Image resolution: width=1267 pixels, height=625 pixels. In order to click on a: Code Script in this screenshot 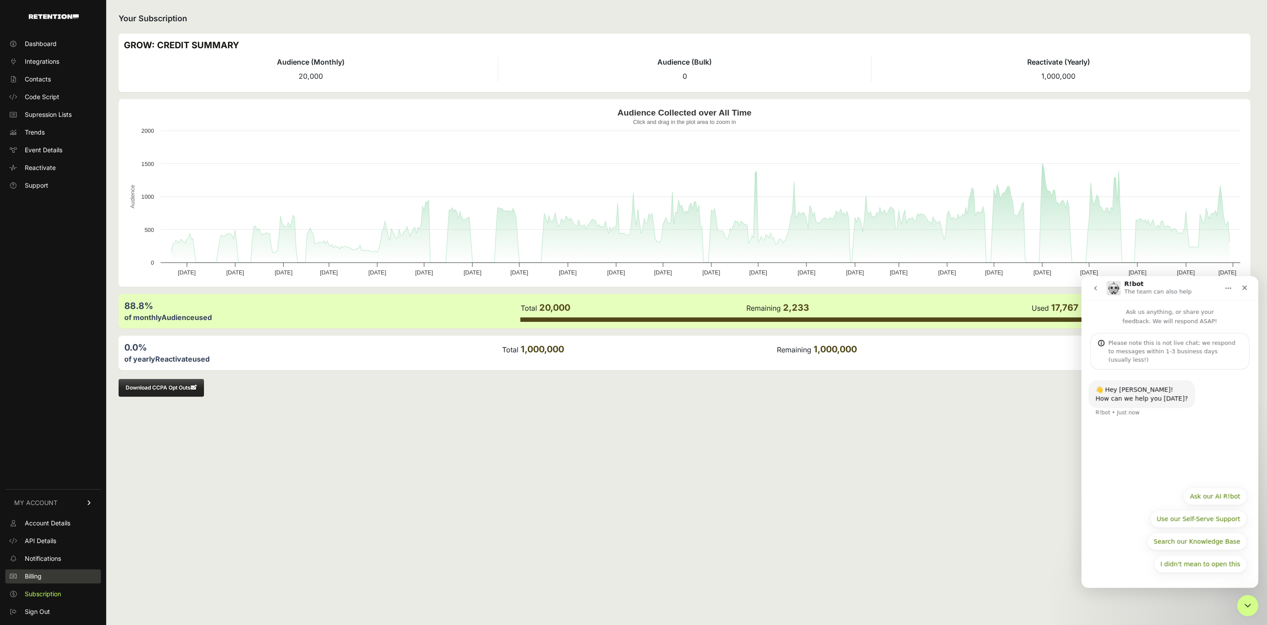, I will do `click(53, 97)`.